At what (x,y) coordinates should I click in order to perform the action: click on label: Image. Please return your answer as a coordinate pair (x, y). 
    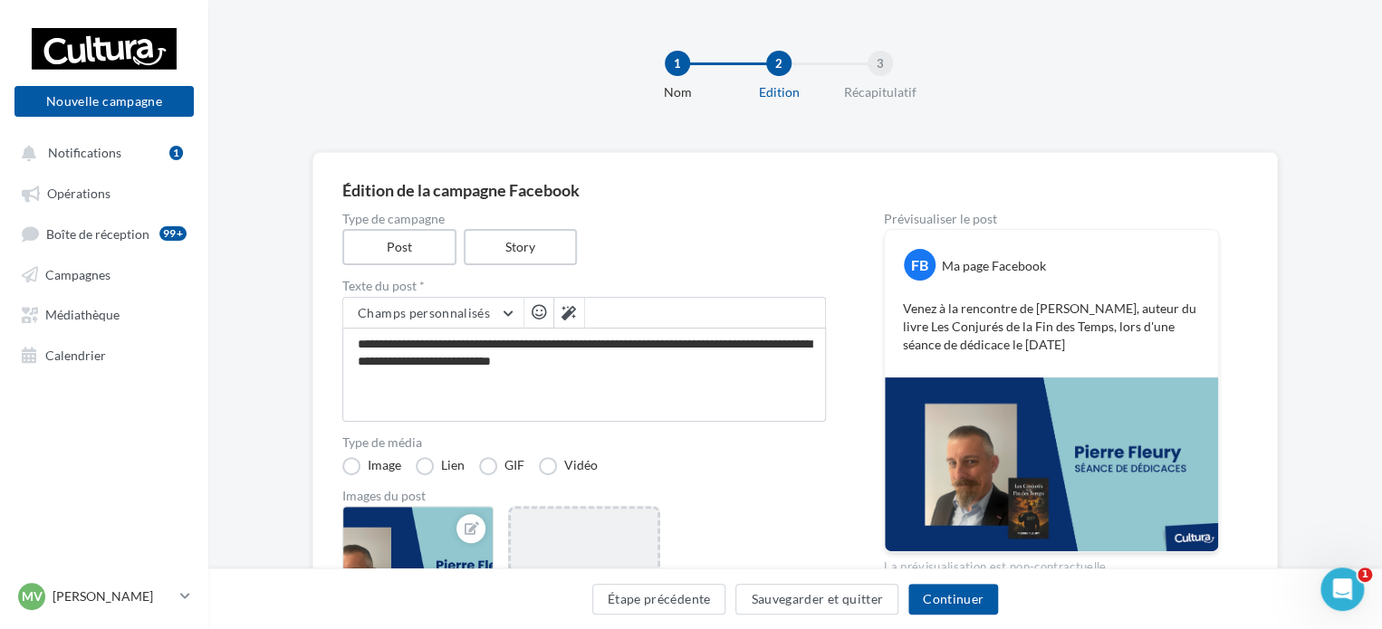
    Looking at the image, I should click on (371, 466).